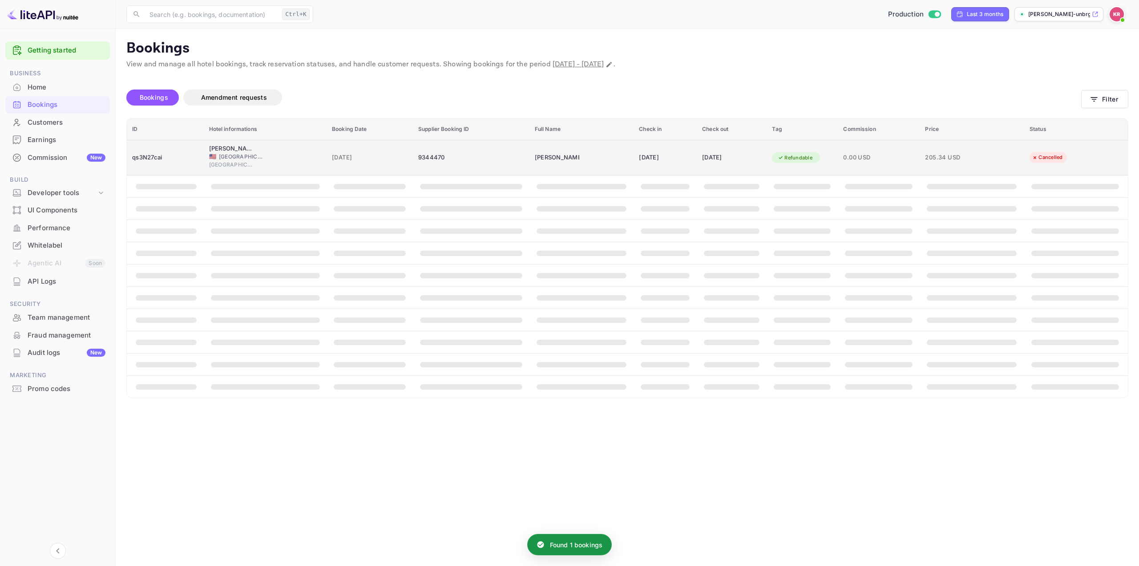 Image resolution: width=1139 pixels, height=566 pixels. Describe the element at coordinates (576, 544) in the screenshot. I see `p: Found 1 bookings` at that location.